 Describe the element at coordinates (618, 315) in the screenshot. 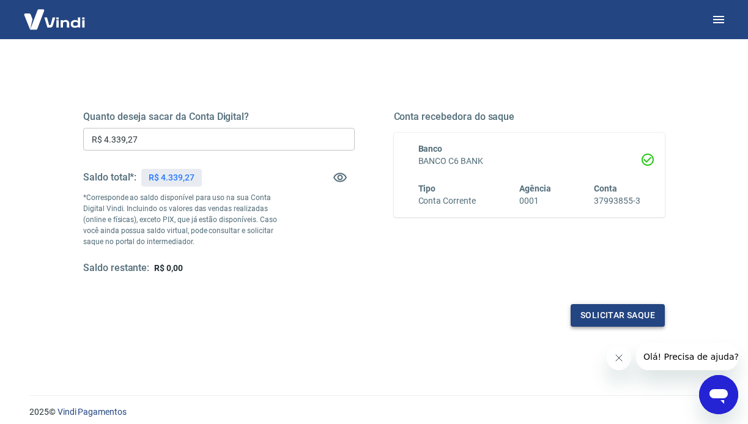

I see `button: Solicitar saque` at that location.